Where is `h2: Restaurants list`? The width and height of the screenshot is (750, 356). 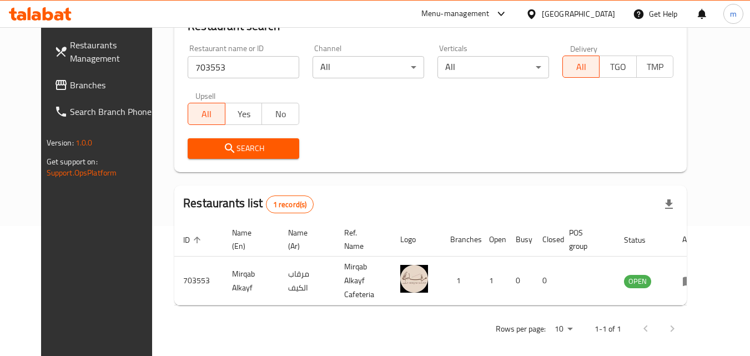 h2: Restaurants list is located at coordinates (248, 204).